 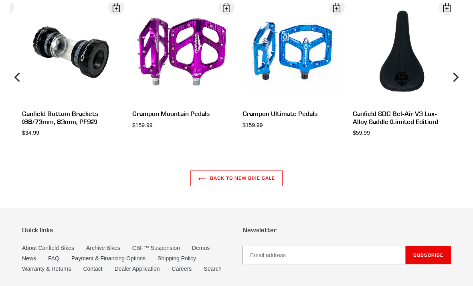 What do you see at coordinates (213, 269) in the screenshot?
I see `a: Search` at bounding box center [213, 269].